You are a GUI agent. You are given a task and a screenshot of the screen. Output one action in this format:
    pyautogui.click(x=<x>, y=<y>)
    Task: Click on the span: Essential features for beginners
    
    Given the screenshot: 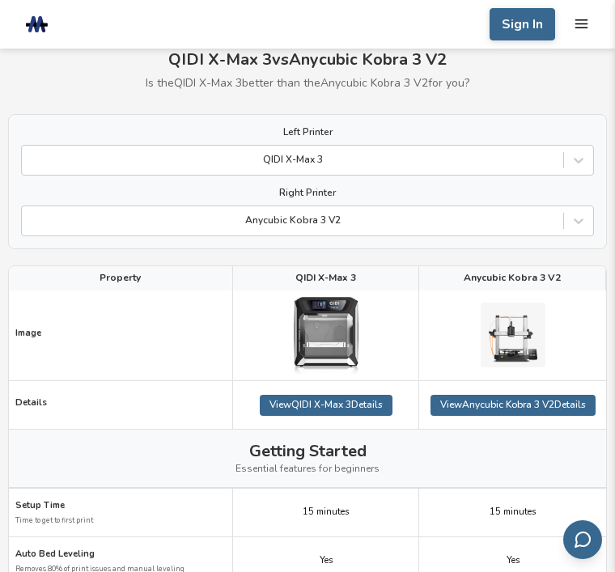 What is the action you would take?
    pyautogui.click(x=308, y=469)
    